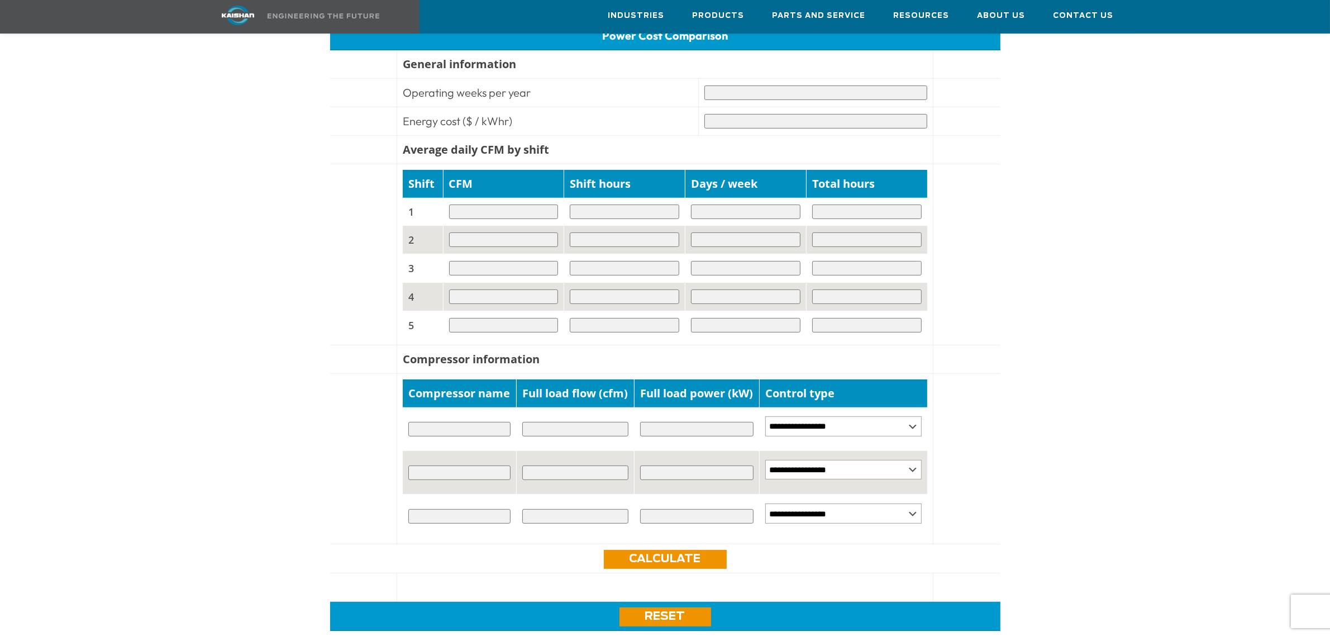 The width and height of the screenshot is (1330, 636). I want to click on a: Resources, so click(922, 16).